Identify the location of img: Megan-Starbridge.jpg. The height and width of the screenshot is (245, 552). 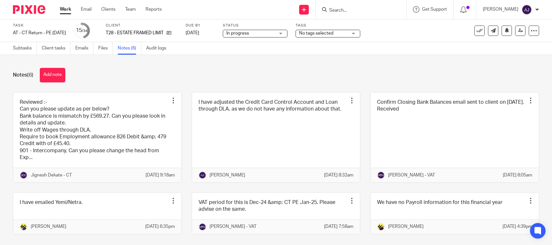
(381, 227).